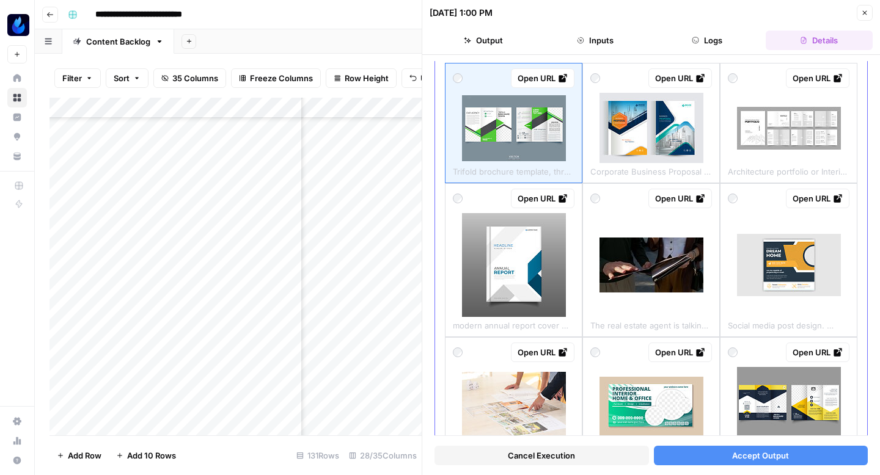 The image size is (880, 475). Describe the element at coordinates (17, 78) in the screenshot. I see `a: Home` at that location.